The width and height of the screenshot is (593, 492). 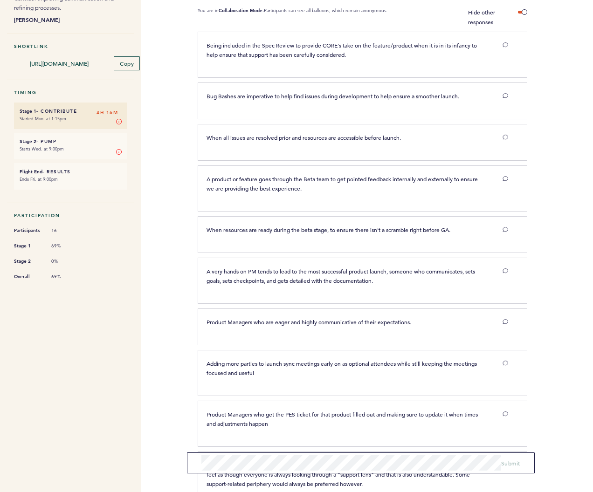 I want to click on span: Submit, so click(x=511, y=464).